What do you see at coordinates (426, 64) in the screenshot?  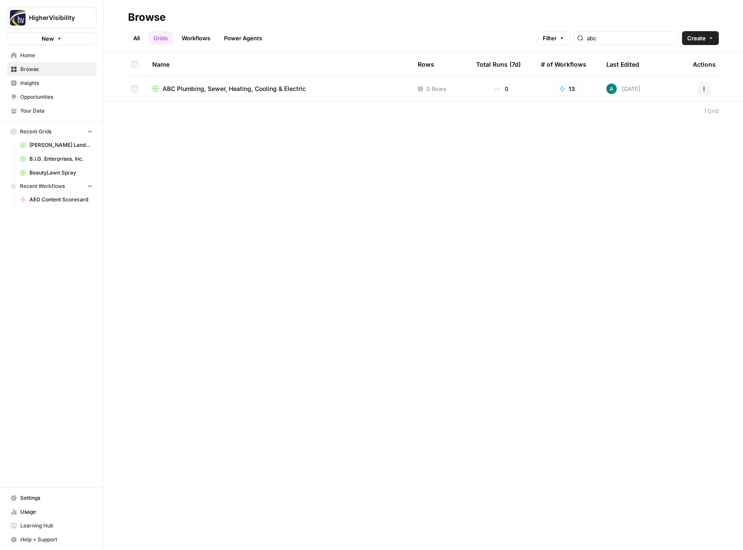 I see `div: Rows` at bounding box center [426, 64].